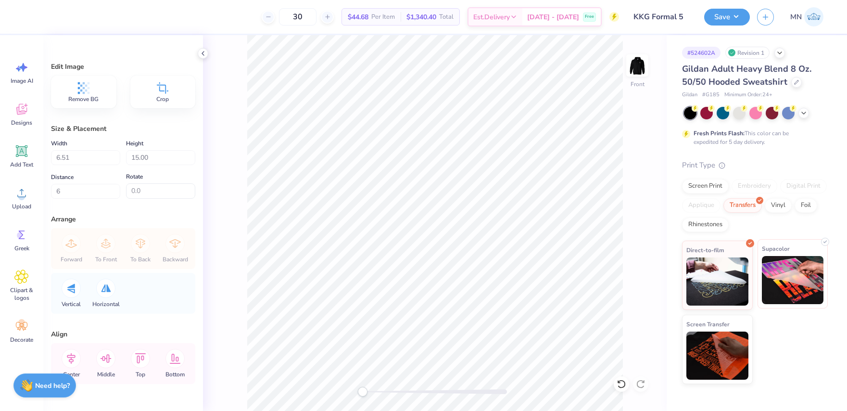  Describe the element at coordinates (363, 392) in the screenshot. I see `div: Accessibility label` at that location.